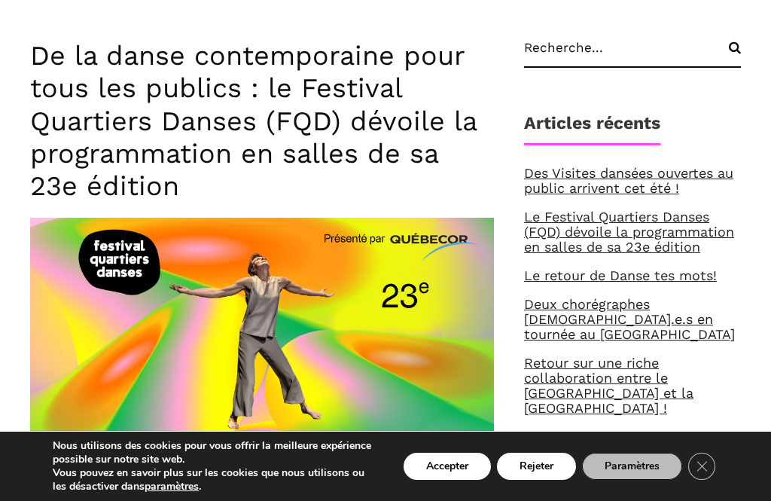 The height and width of the screenshot is (501, 771). I want to click on button: Rejeter, so click(536, 466).